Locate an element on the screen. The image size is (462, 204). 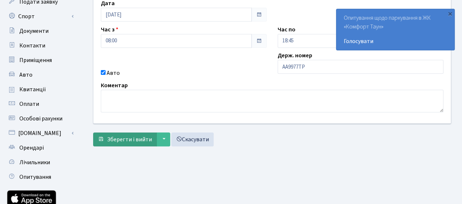
a: Квитанції is located at coordinates (40, 90).